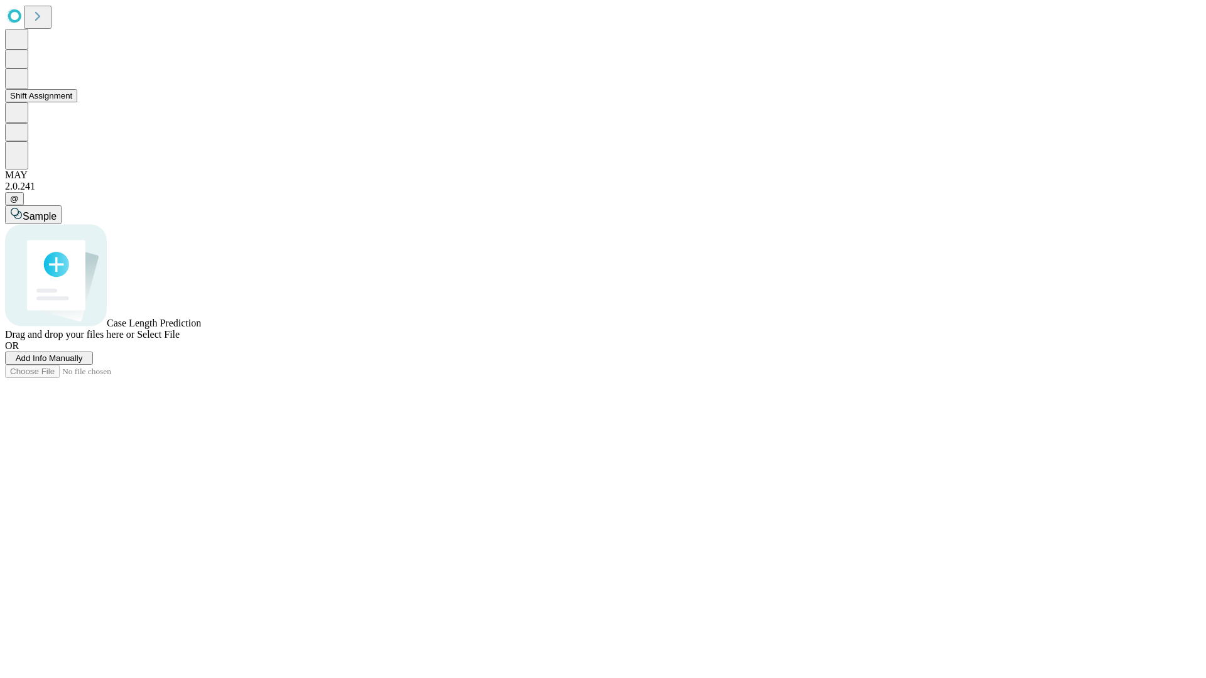 The image size is (1206, 678). Describe the element at coordinates (49, 358) in the screenshot. I see `span: Add Info Manually` at that location.